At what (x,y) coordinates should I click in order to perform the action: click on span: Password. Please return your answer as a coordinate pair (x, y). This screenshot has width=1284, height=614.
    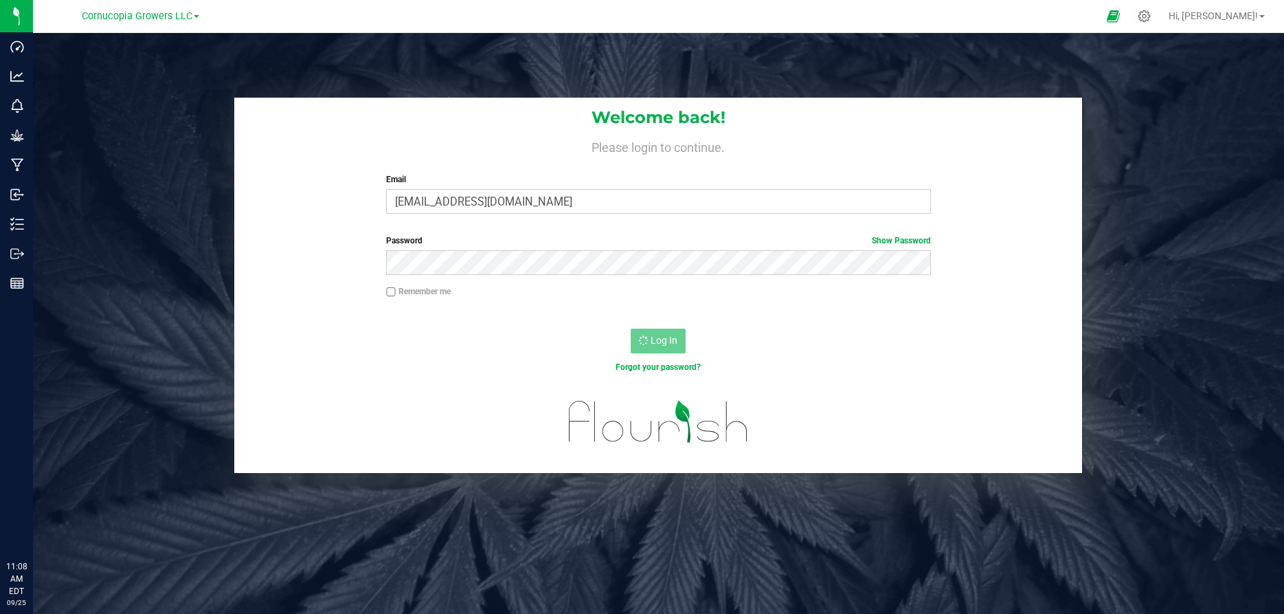
    Looking at the image, I should click on (404, 241).